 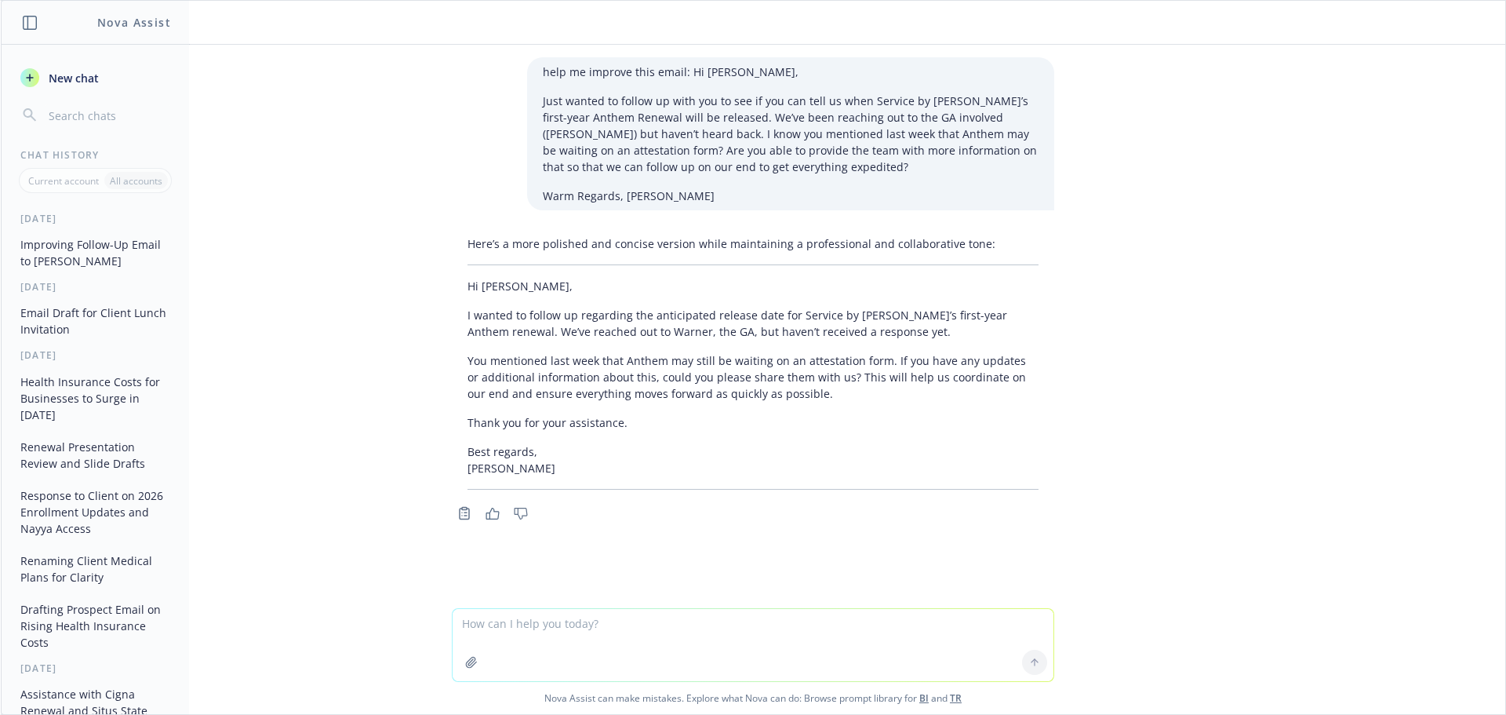 What do you see at coordinates (753, 697) in the screenshot?
I see `span: Nova Assist can make mistakes. Explore what Nova can do: Browse prompt library for and` at bounding box center [753, 697].